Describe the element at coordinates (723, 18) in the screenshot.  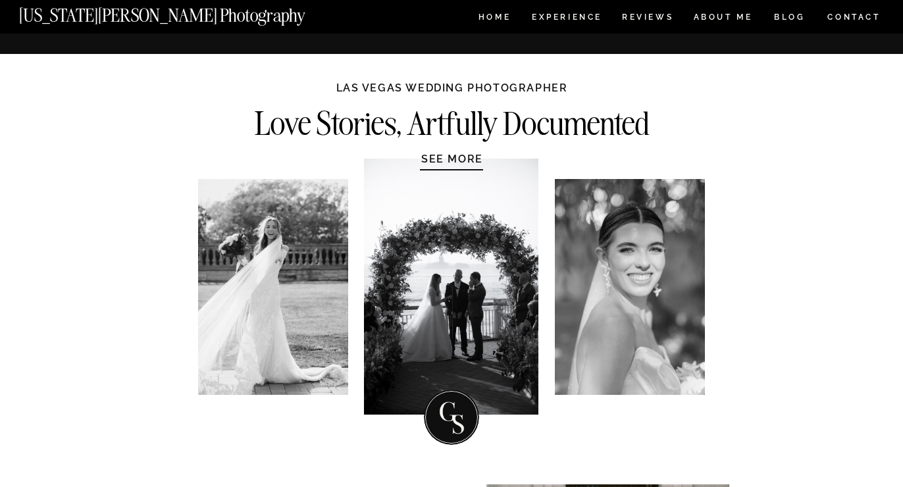
I see `a: ABOUT ME` at that location.